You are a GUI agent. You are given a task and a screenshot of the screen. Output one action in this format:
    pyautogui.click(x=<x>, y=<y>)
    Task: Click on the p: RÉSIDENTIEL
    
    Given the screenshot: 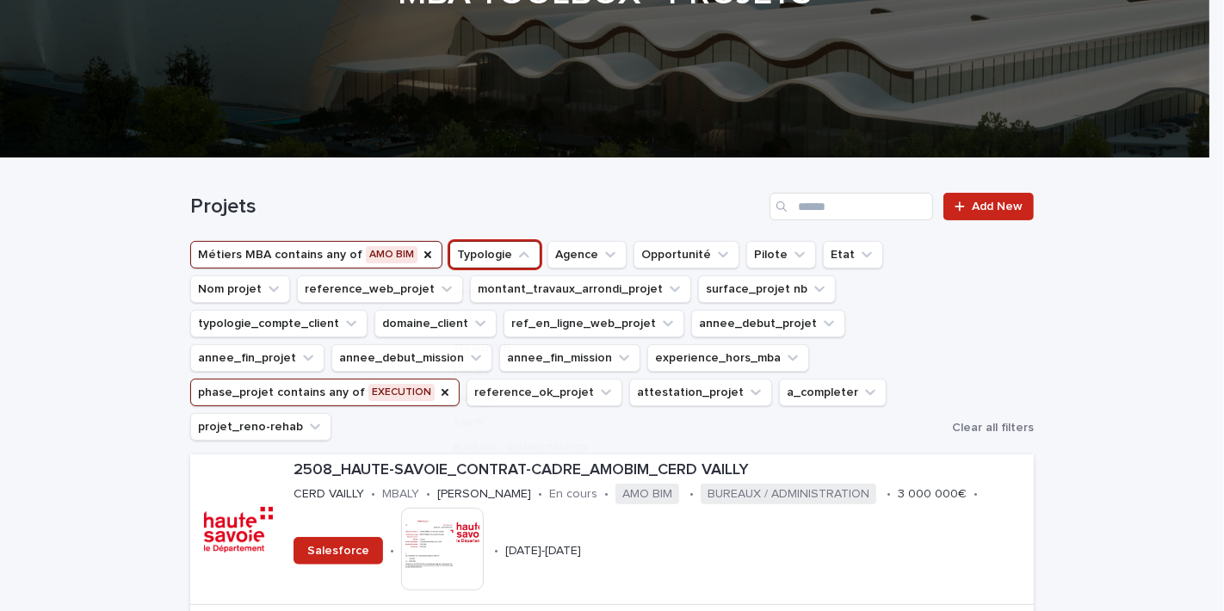 What is the action you would take?
    pyautogui.click(x=527, y=348)
    